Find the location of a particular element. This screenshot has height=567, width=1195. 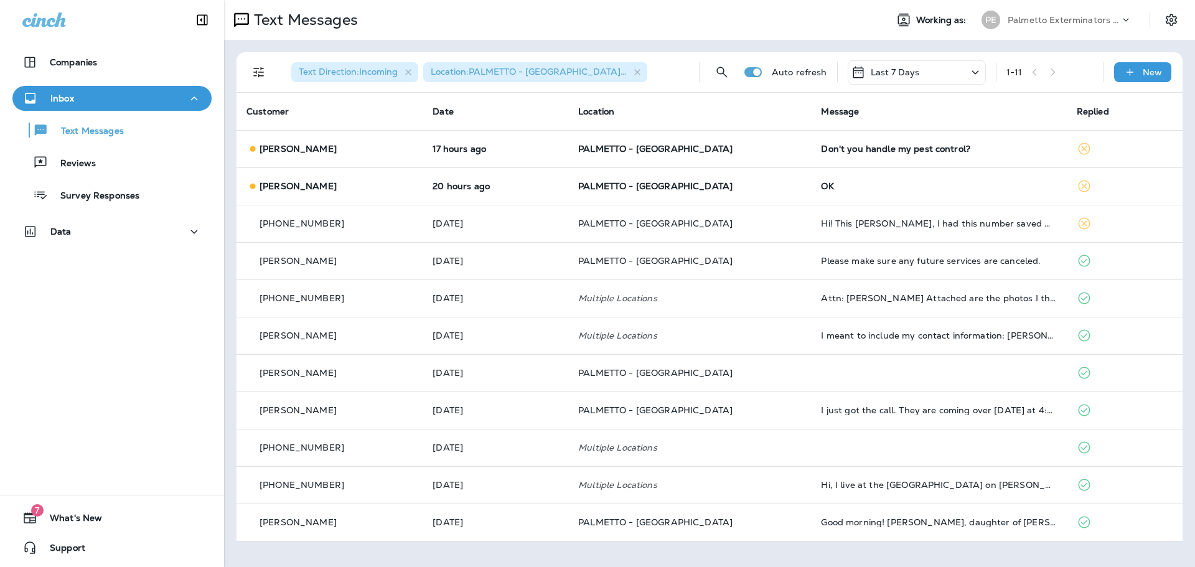

p: Data is located at coordinates (61, 232).